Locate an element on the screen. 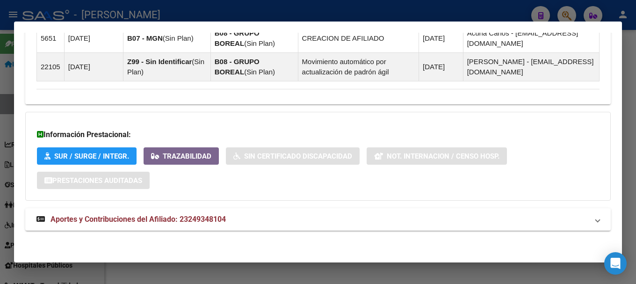 This screenshot has height=284, width=636. span: Prestaciones Auditadas is located at coordinates (97, 180).